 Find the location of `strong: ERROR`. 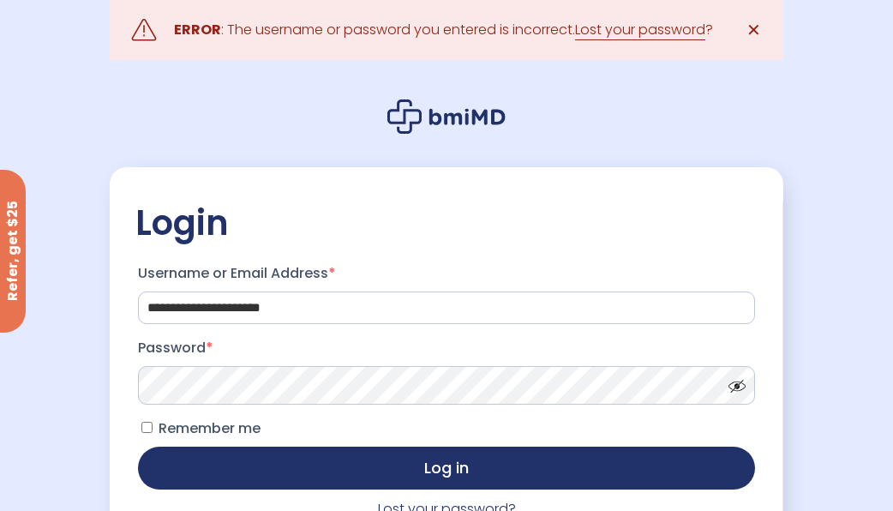

strong: ERROR is located at coordinates (197, 29).